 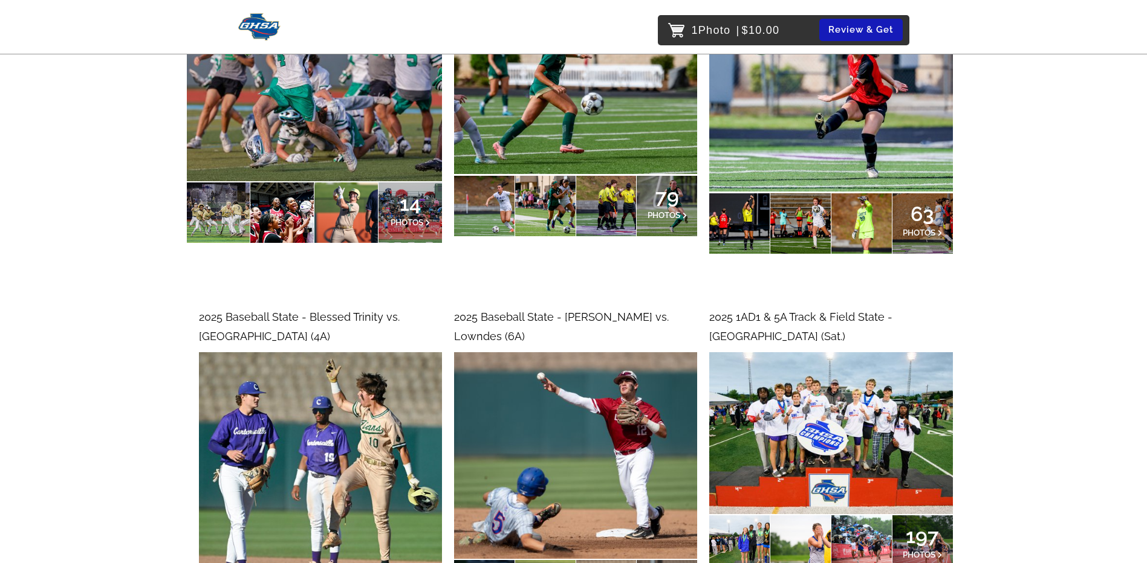 What do you see at coordinates (714, 30) in the screenshot?
I see `span: Photo` at bounding box center [714, 30].